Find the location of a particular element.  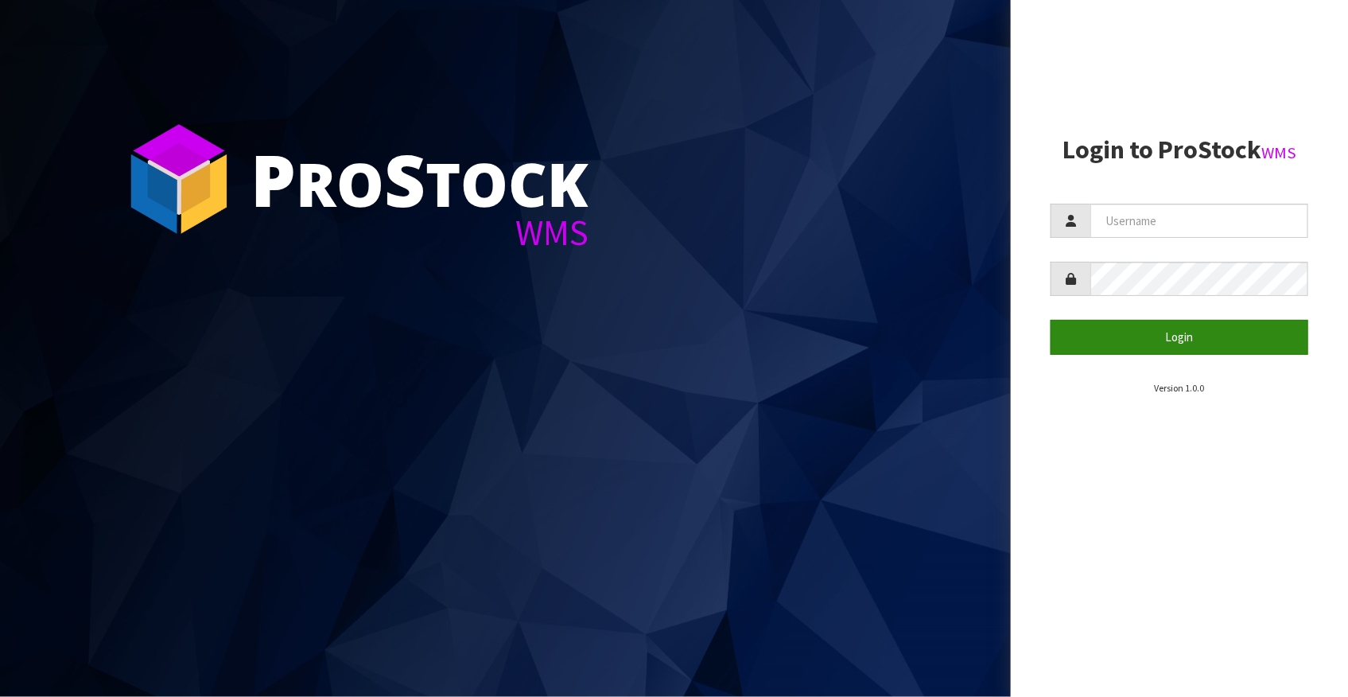

div: ro tock is located at coordinates (419, 179).